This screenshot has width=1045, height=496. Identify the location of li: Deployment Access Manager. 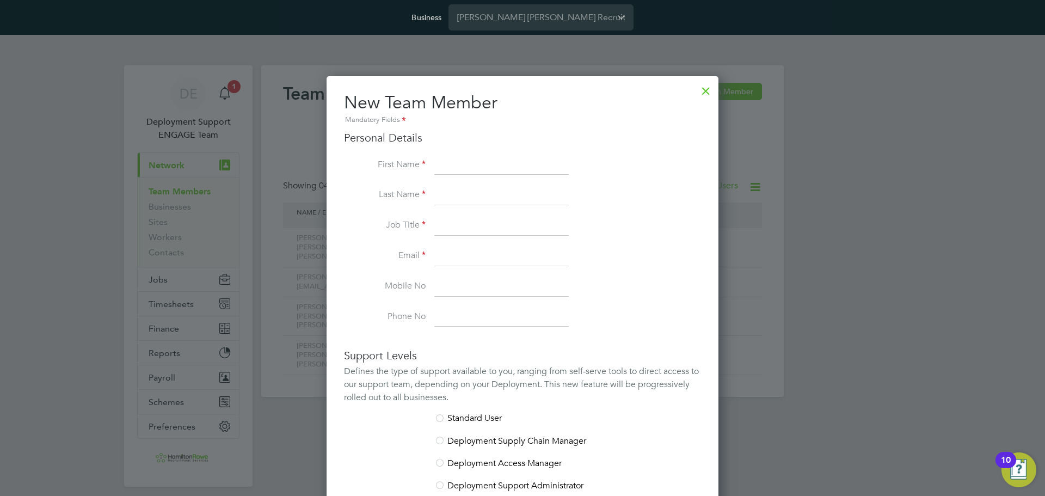
(522, 469).